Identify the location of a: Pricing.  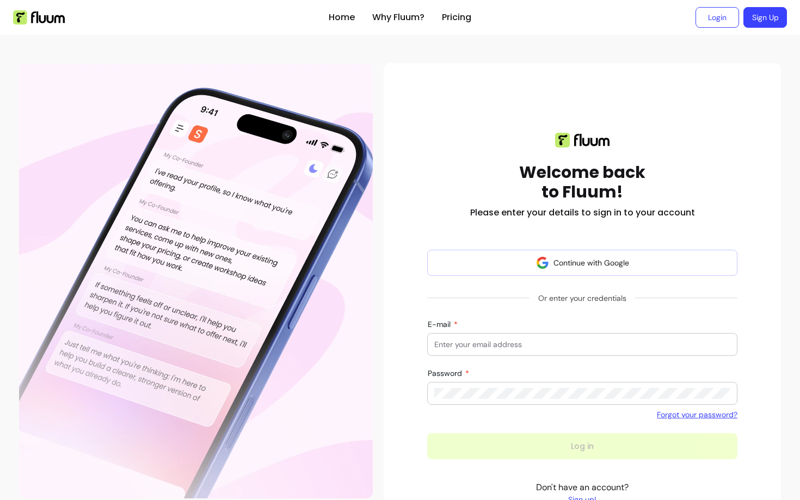
(457, 17).